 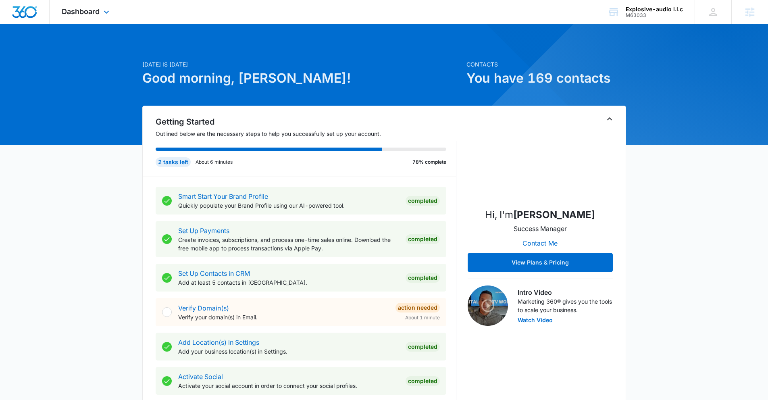 What do you see at coordinates (289, 385) in the screenshot?
I see `p: Activate your social account in order to connect your social profiles.` at bounding box center [289, 385].